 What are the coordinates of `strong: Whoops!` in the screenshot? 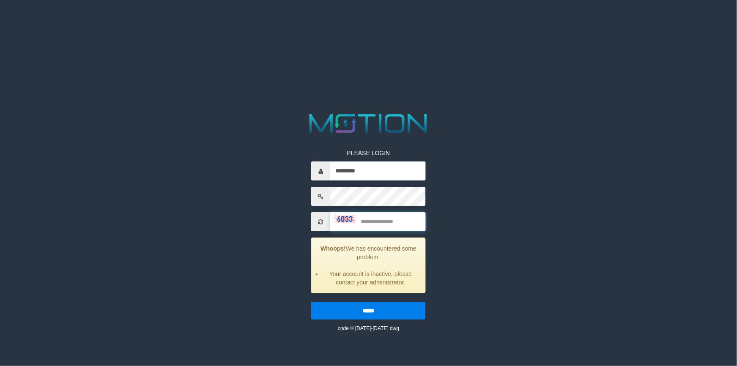 It's located at (333, 248).